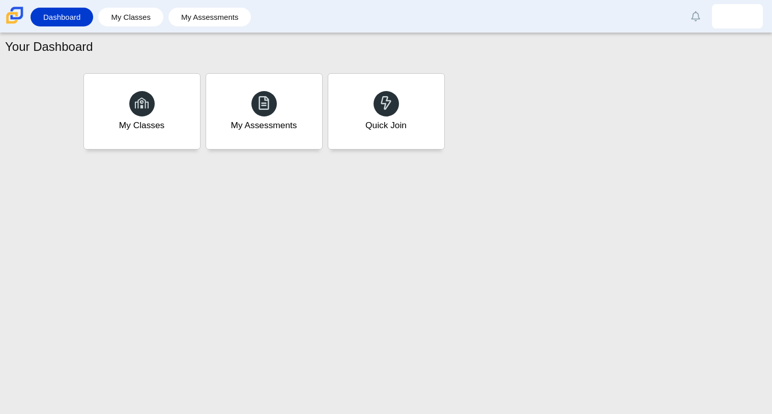  What do you see at coordinates (737, 16) in the screenshot?
I see `img: samiyyah.thurman.wBiqRy` at bounding box center [737, 16].